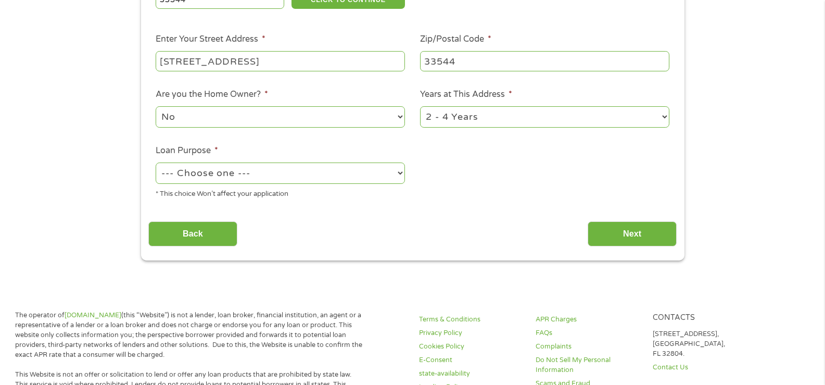  I want to click on a: Do Not Sell My Personal Information, so click(588, 365).